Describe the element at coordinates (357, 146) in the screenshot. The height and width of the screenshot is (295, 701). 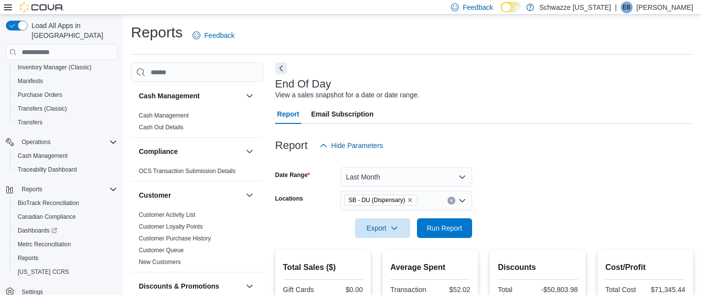
I see `span: Hide Parameters` at that location.